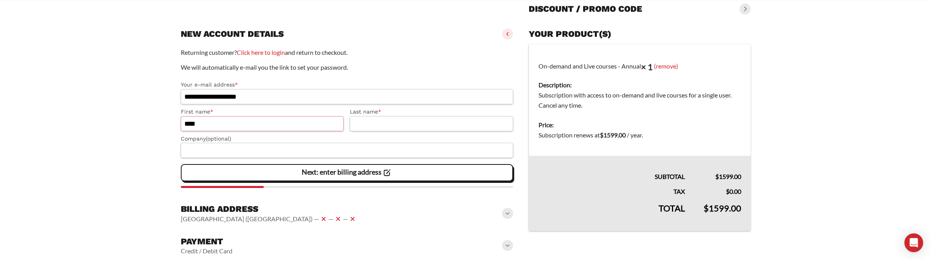  Describe the element at coordinates (347, 139) in the screenshot. I see `label: Company` at that location.